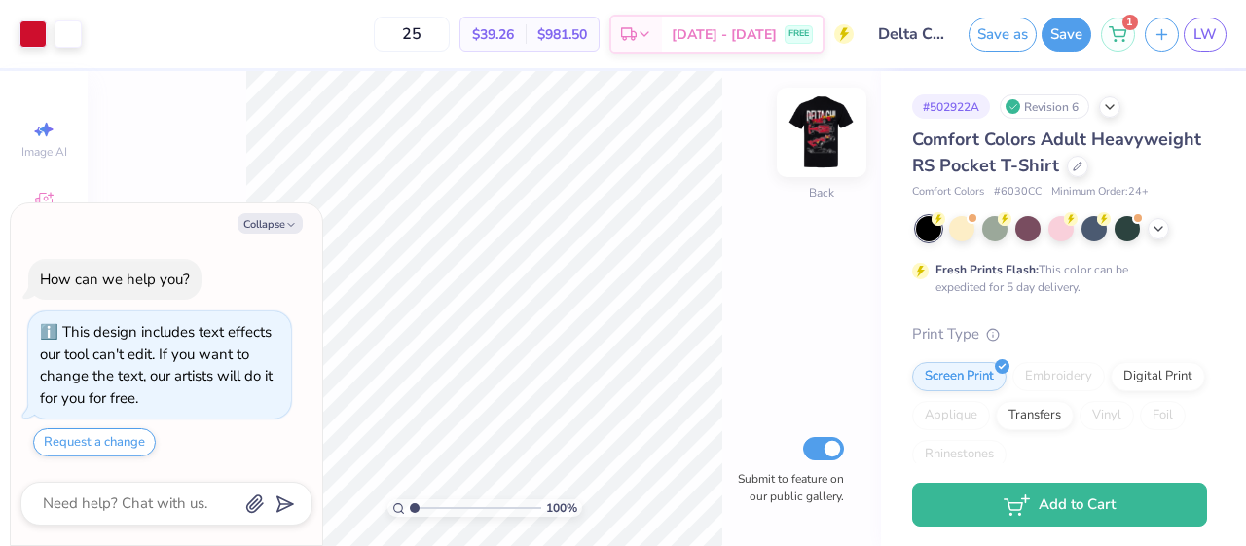 The height and width of the screenshot is (546, 1246). Describe the element at coordinates (1058, 377) in the screenshot. I see `div: Embroidery` at that location.